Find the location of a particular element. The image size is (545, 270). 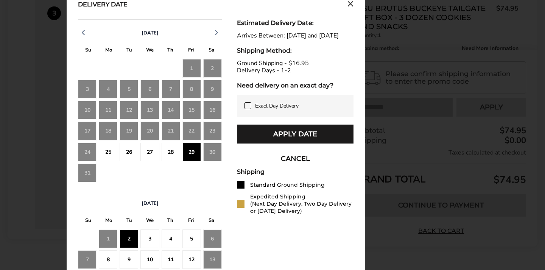

button: Apply Date is located at coordinates (295, 134).